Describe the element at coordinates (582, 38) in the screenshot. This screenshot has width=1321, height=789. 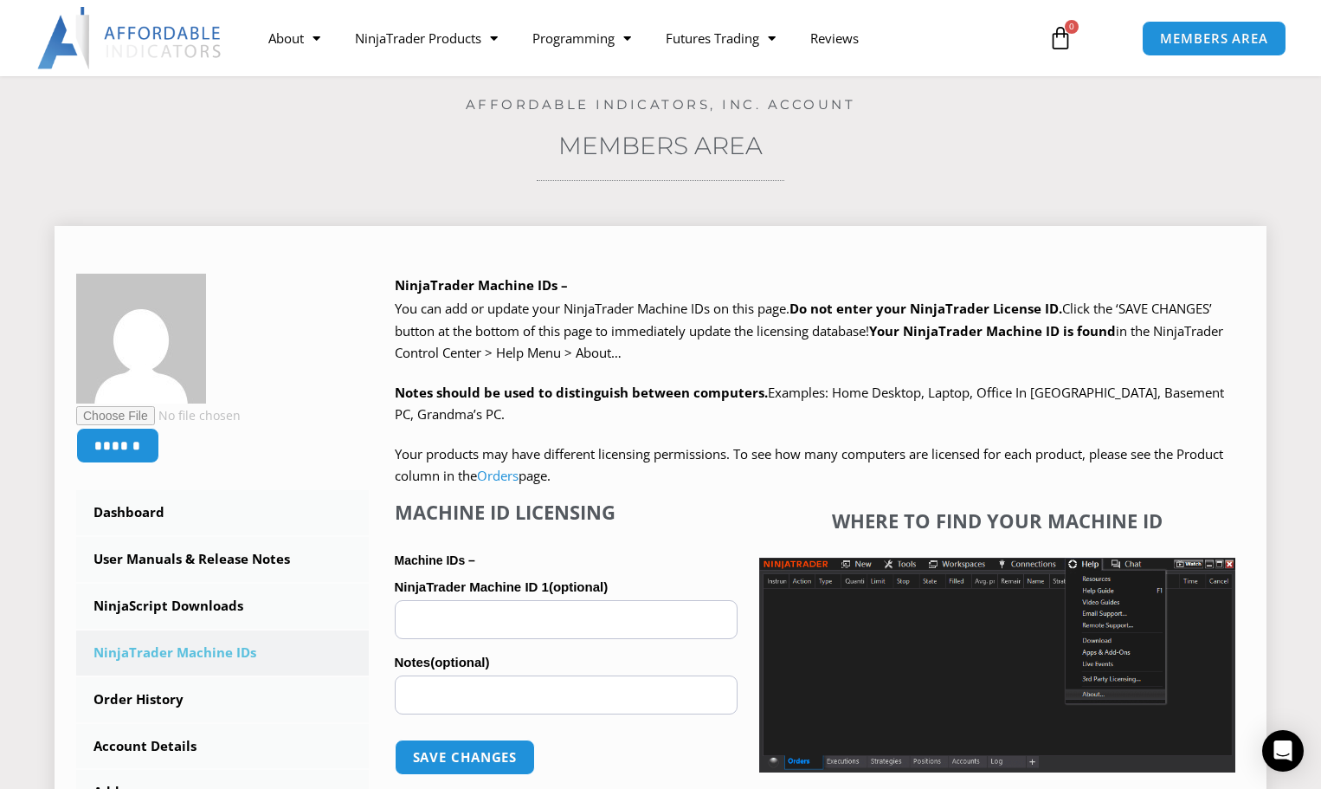
I see `a: Programming` at that location.